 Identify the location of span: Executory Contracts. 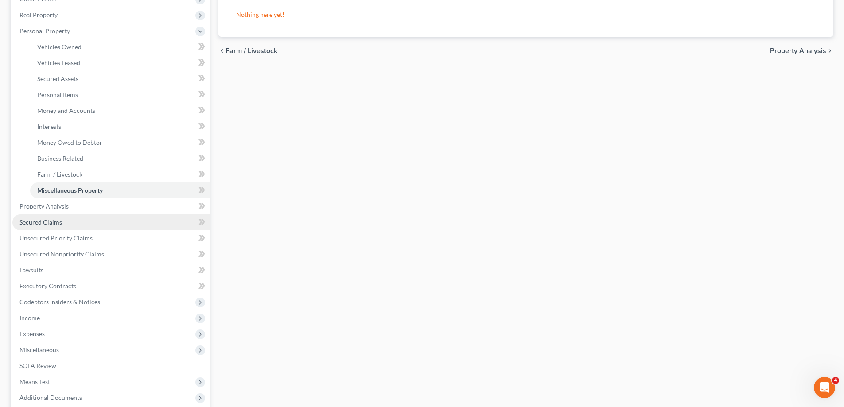
(48, 286).